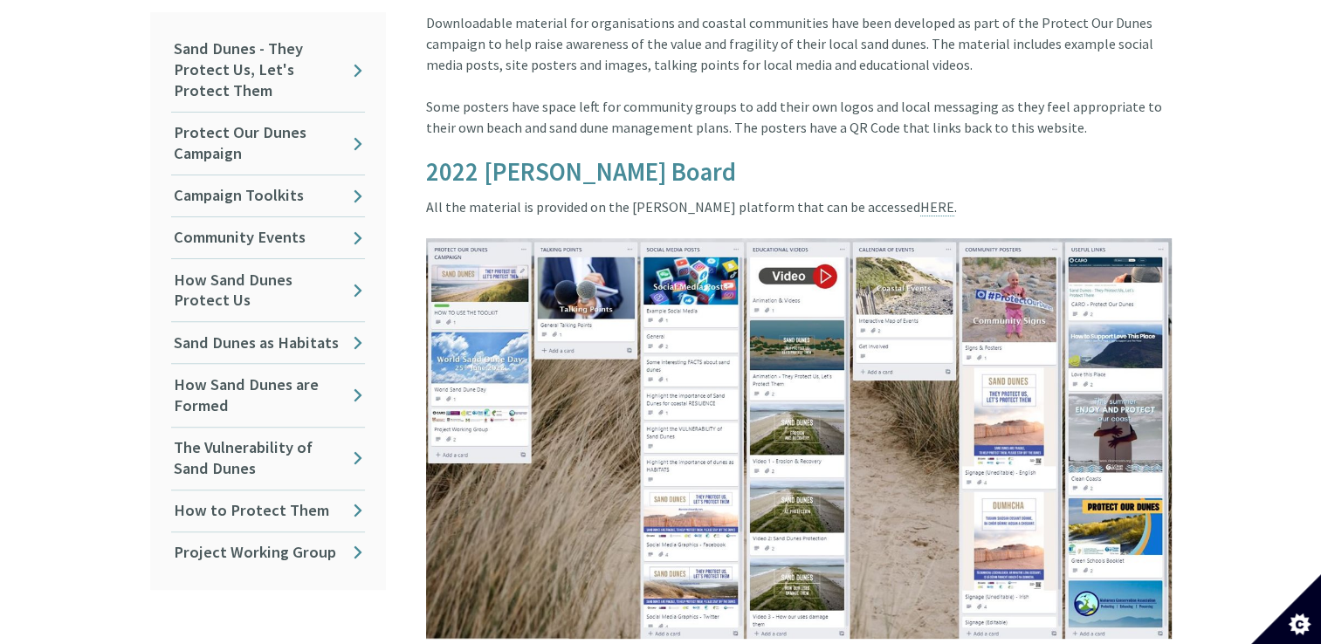 The image size is (1321, 644). What do you see at coordinates (937, 207) in the screenshot?
I see `a: HERE` at bounding box center [937, 207].